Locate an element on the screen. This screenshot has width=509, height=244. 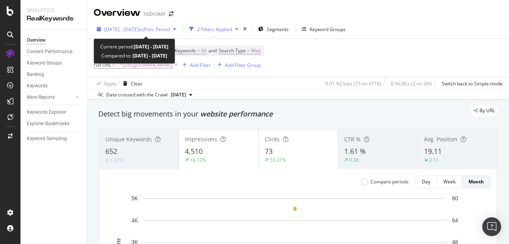
div: Data crossed with the Crawl is located at coordinates (137, 95).